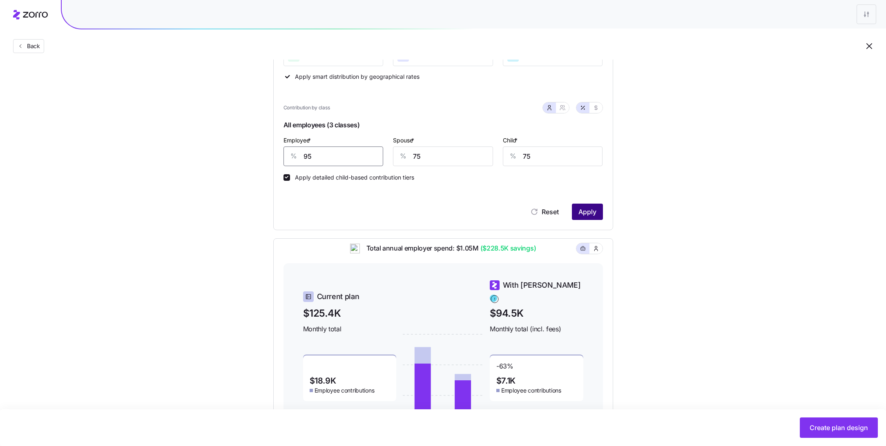 The width and height of the screenshot is (886, 446). I want to click on span: All employees (3 classes), so click(443, 127).